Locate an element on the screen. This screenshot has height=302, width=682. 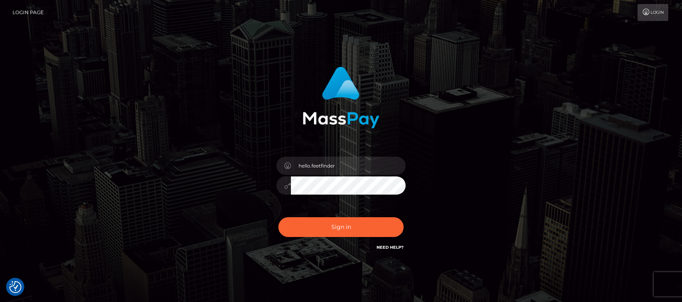
button: Sign in is located at coordinates (341, 227).